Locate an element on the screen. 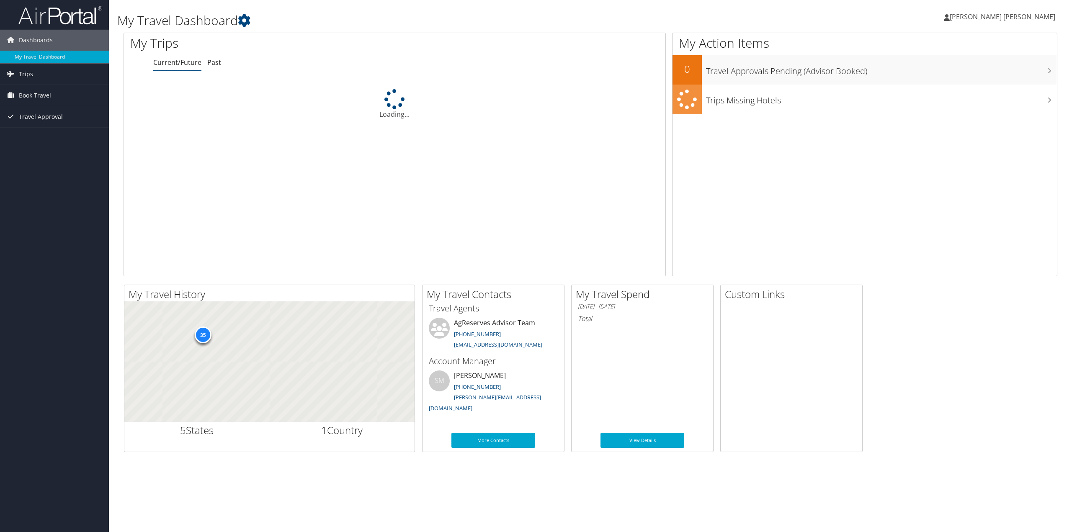  h1: My Action Items is located at coordinates (864, 43).